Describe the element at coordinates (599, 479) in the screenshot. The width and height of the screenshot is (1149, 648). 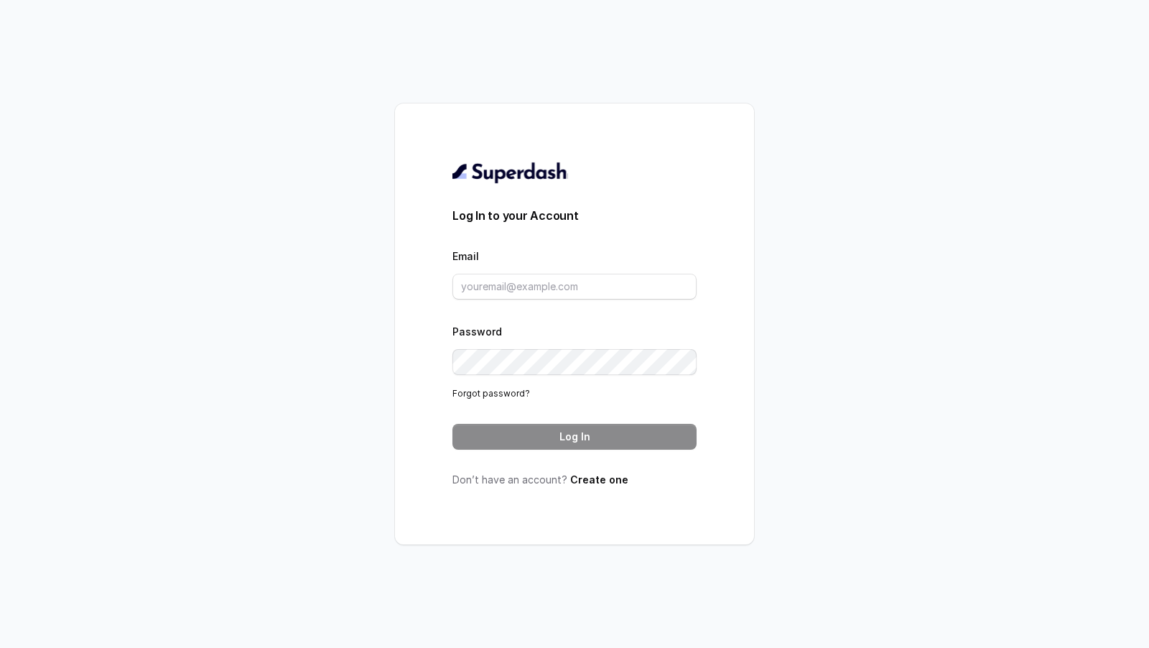
I see `a: Create one` at that location.